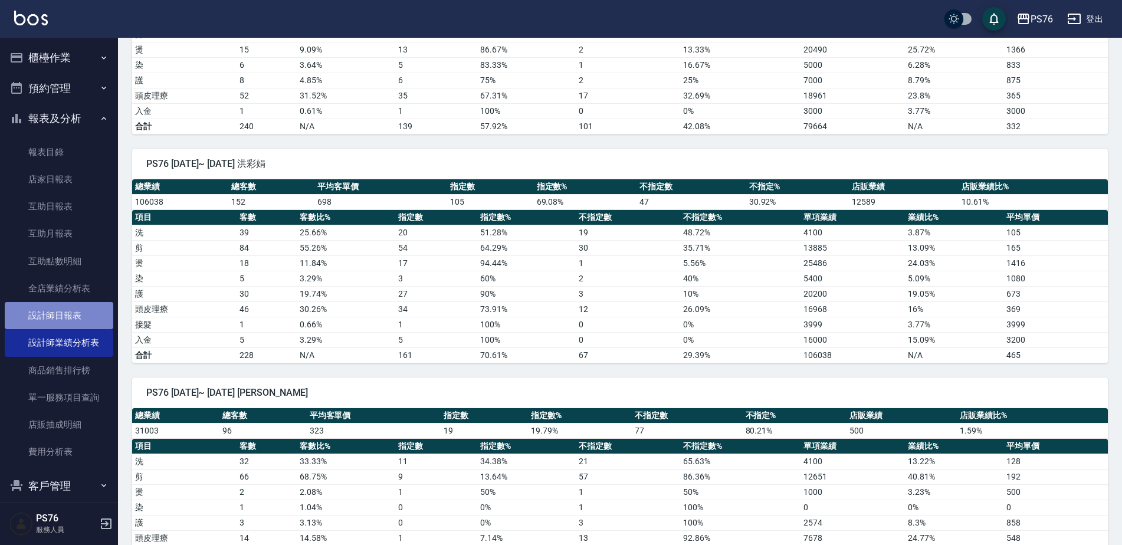 The image size is (1122, 545). I want to click on td: 25486, so click(853, 263).